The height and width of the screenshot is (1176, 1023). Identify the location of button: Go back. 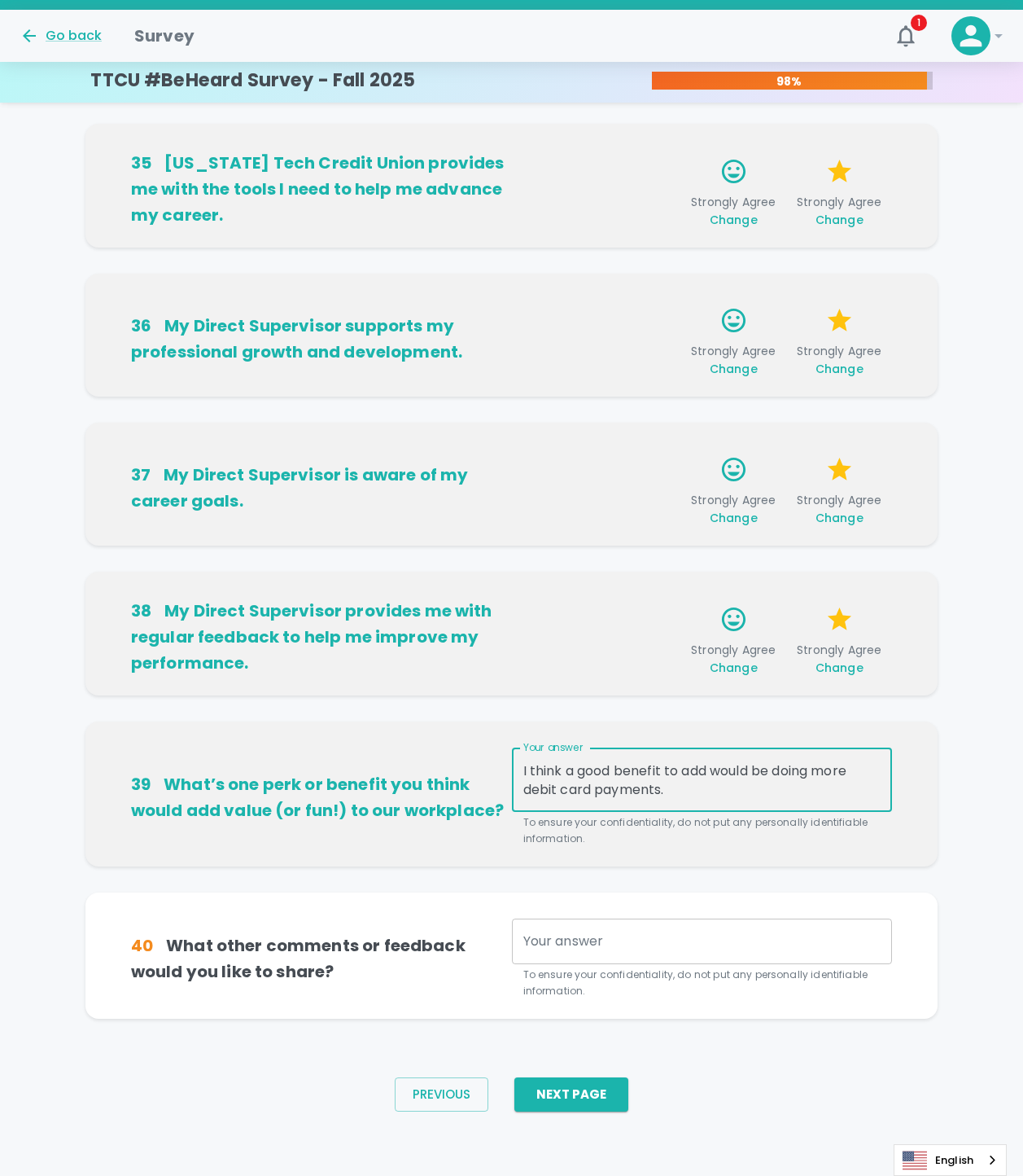
(60, 36).